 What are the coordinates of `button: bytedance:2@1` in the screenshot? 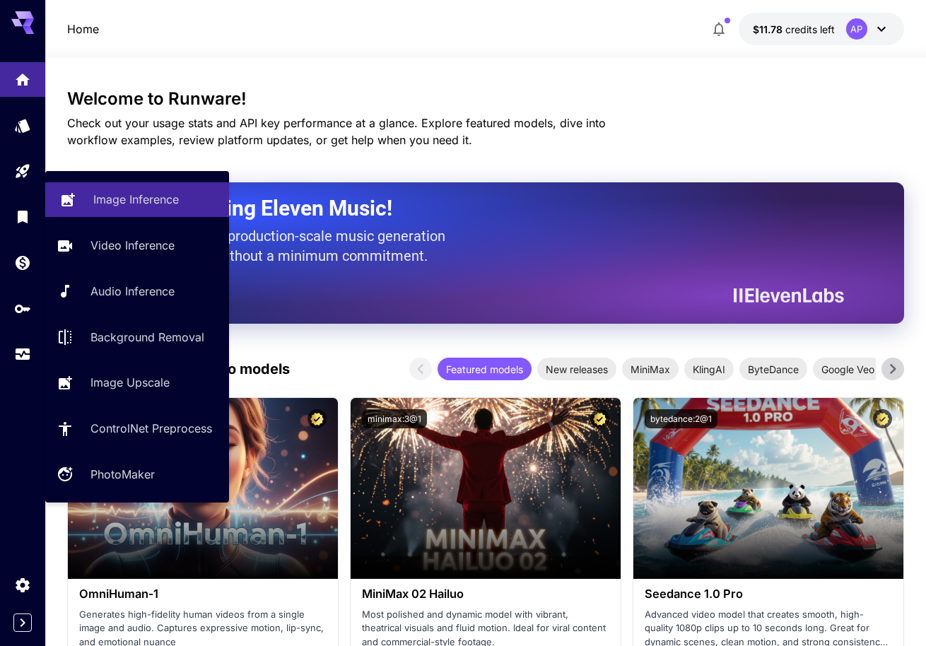 It's located at (680, 418).